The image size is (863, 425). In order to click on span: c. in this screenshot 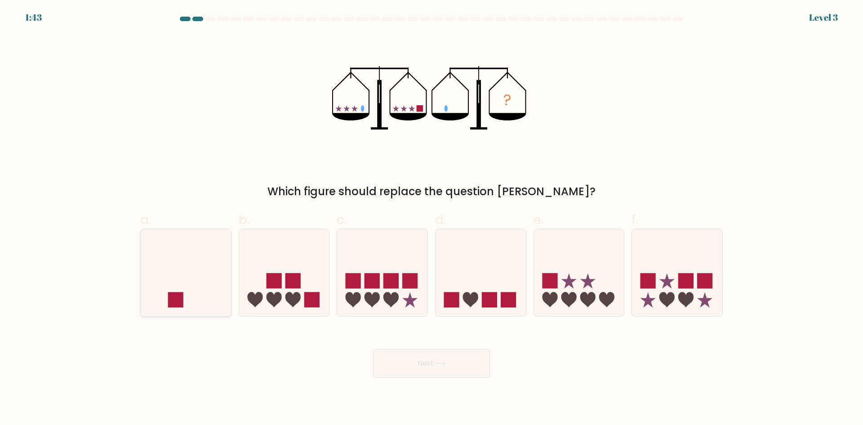, I will do `click(342, 219)`.